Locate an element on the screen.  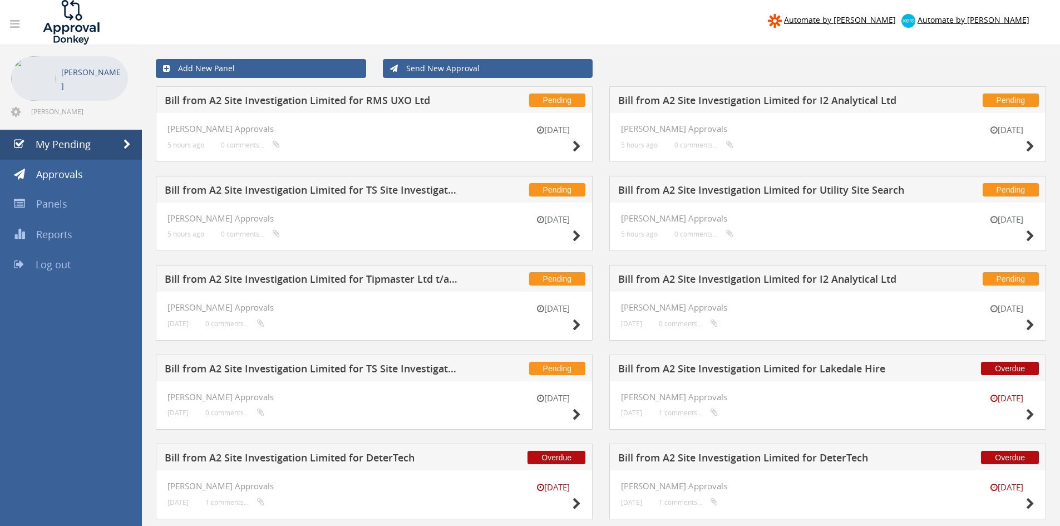
a: Send New Approval is located at coordinates (488, 68).